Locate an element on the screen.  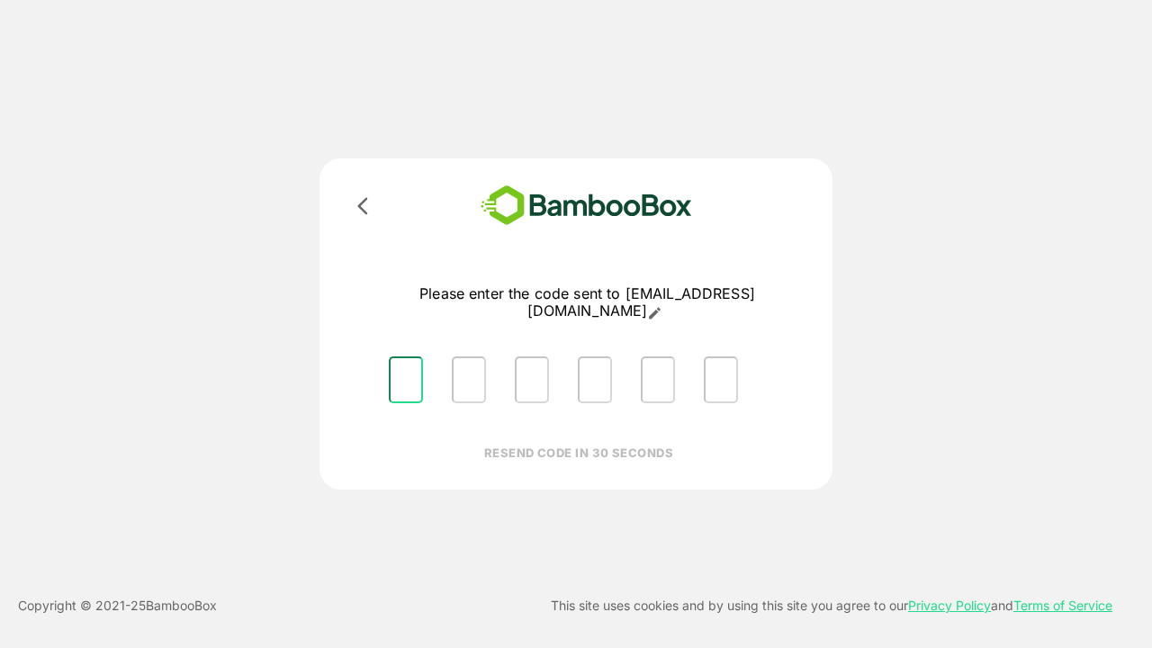
input: Please enter OTP character 1 is located at coordinates (406, 380).